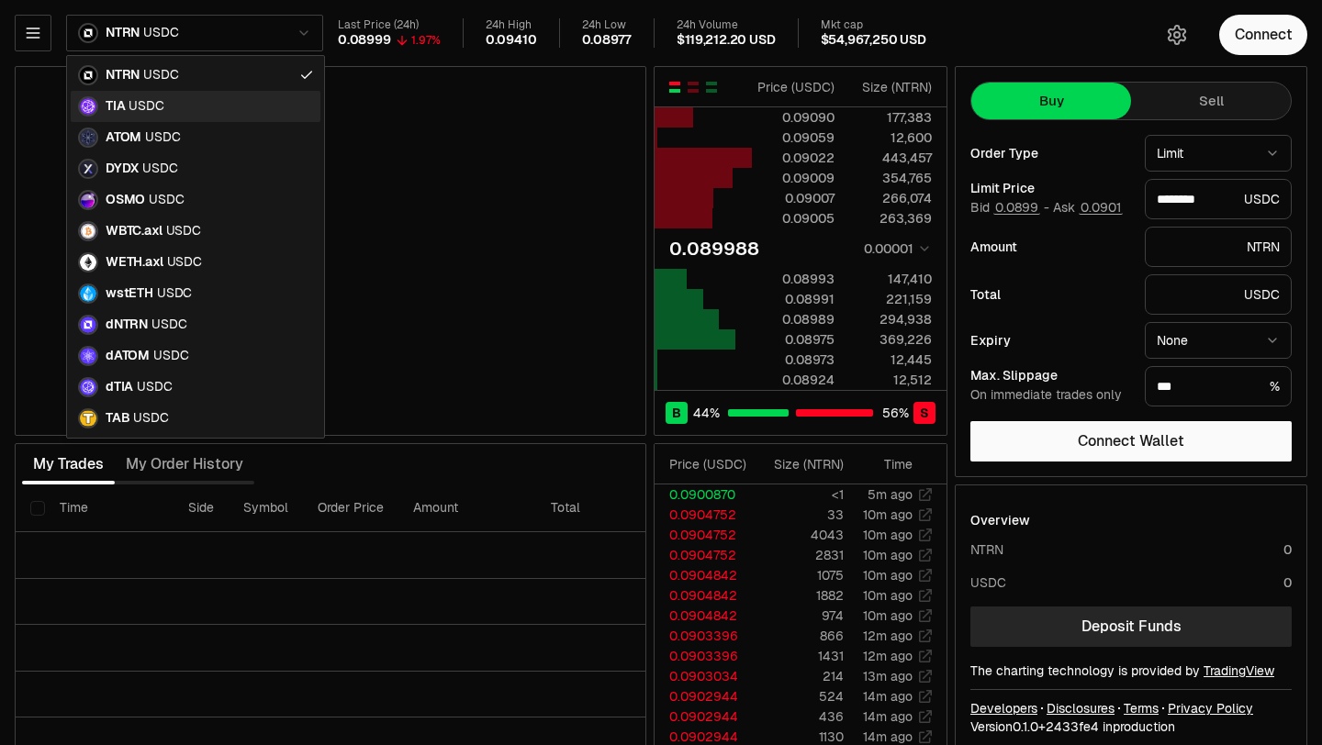 The height and width of the screenshot is (745, 1322). I want to click on span: DYDX, so click(122, 169).